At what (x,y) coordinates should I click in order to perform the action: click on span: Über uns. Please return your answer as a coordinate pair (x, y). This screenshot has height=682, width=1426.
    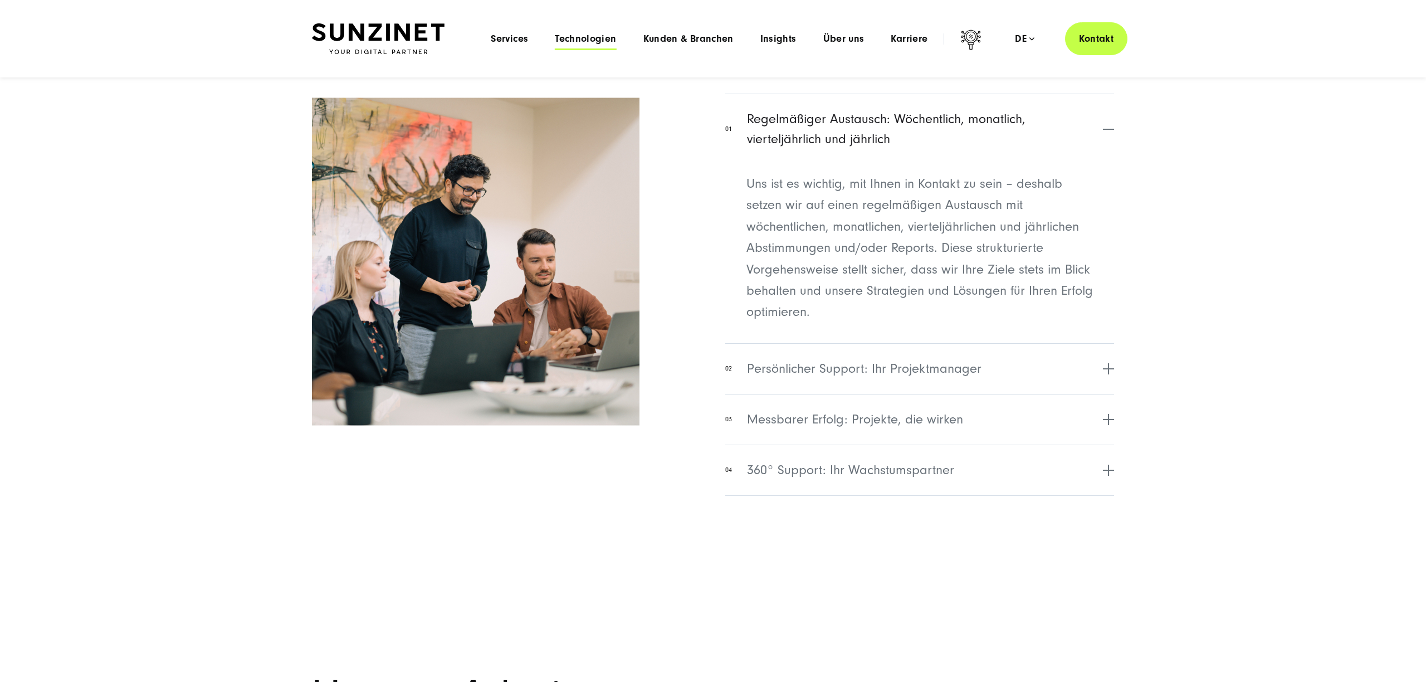
    Looking at the image, I should click on (844, 39).